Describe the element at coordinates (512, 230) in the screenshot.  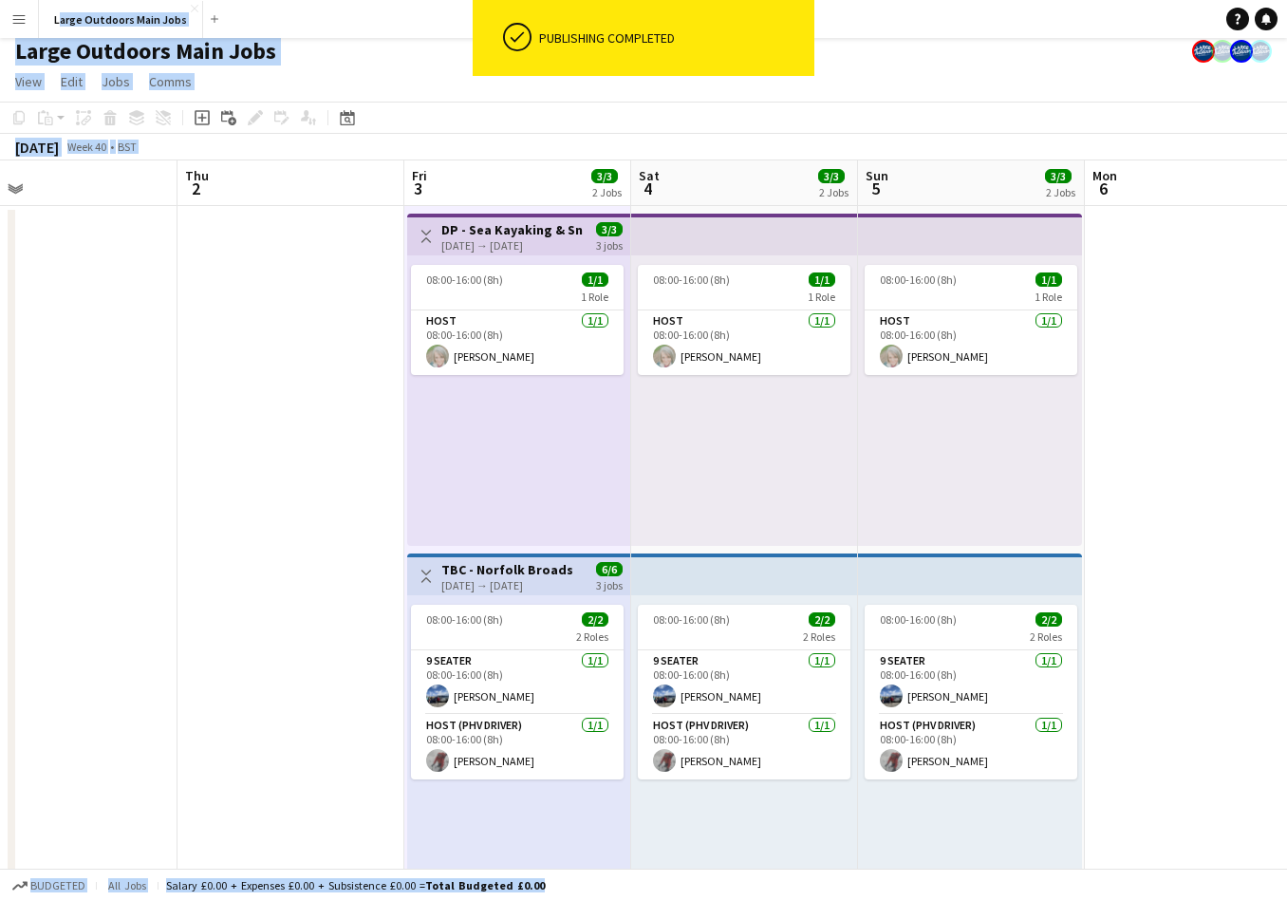
I see `h3: DP - Sea Kayaking & Snowdon` at that location.